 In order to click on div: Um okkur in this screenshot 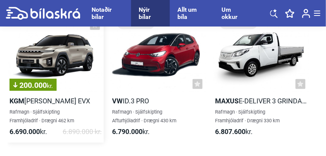, I will do `click(234, 13)`.